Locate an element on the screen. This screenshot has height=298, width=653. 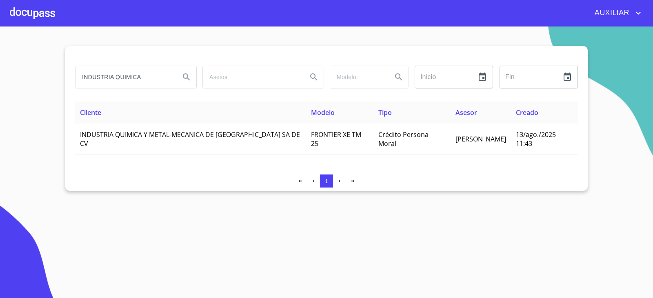
span: Creado is located at coordinates (527, 113).